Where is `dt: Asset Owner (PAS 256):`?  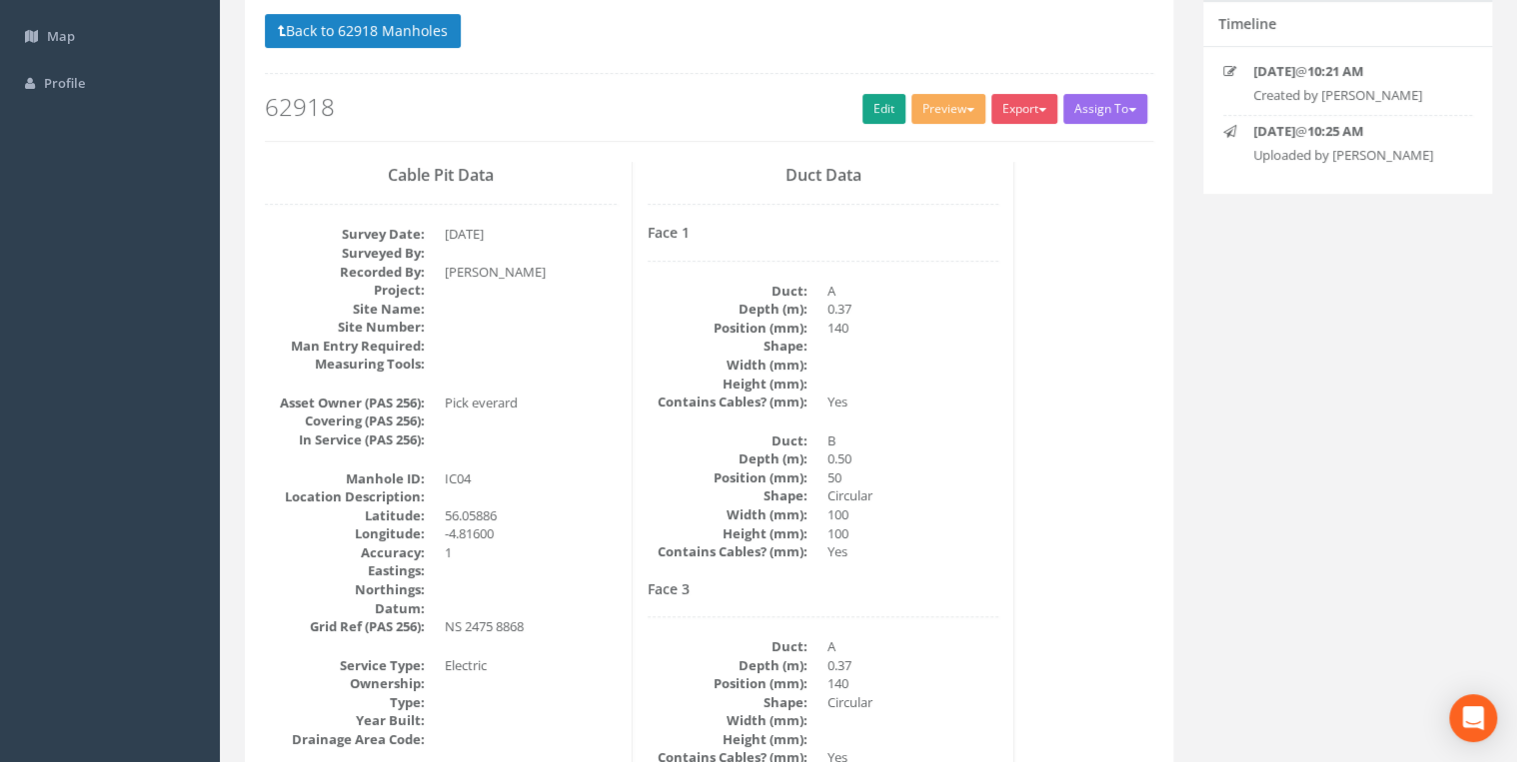 dt: Asset Owner (PAS 256): is located at coordinates (345, 403).